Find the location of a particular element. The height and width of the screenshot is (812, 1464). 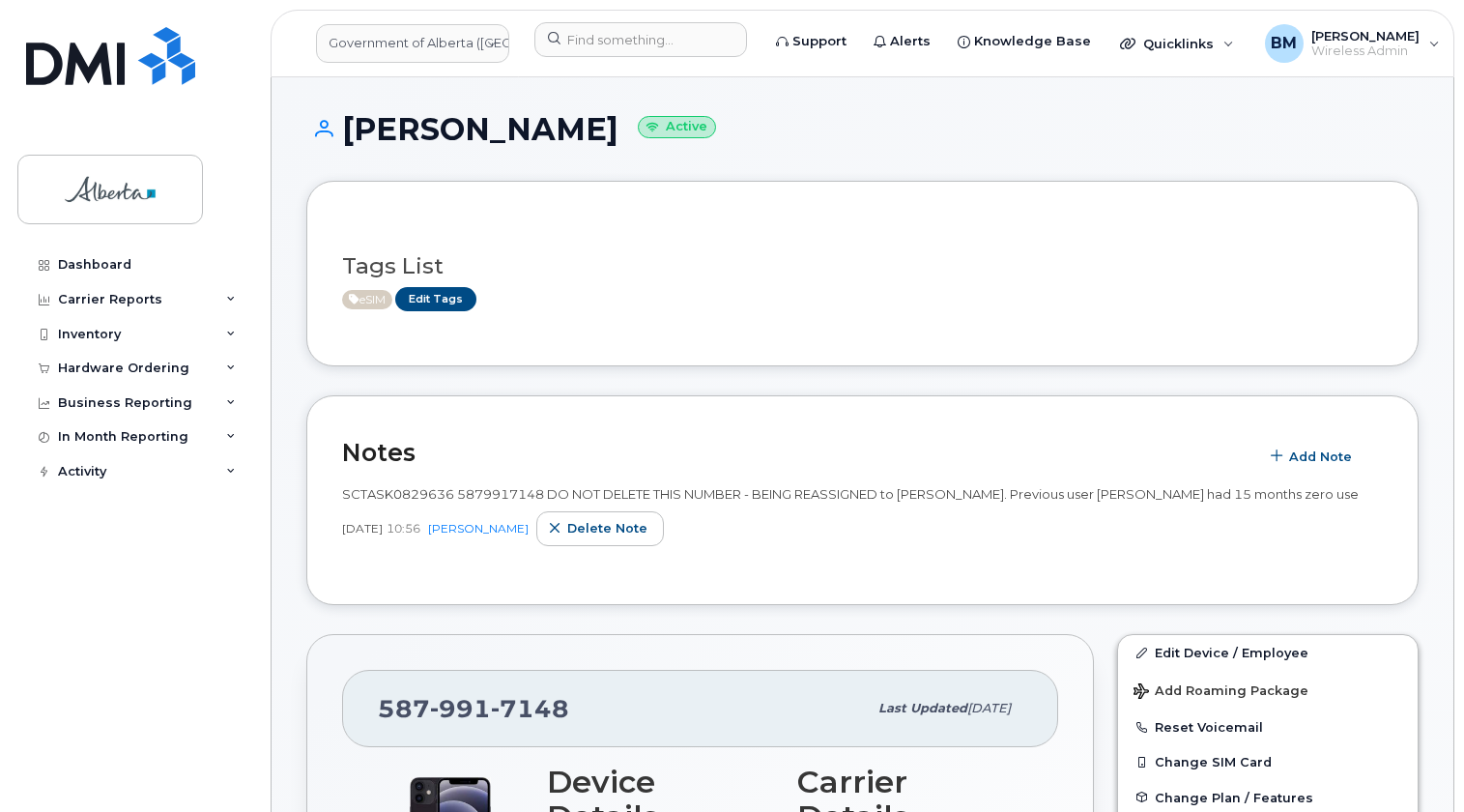

span: Add Roaming Package is located at coordinates (1221, 692).